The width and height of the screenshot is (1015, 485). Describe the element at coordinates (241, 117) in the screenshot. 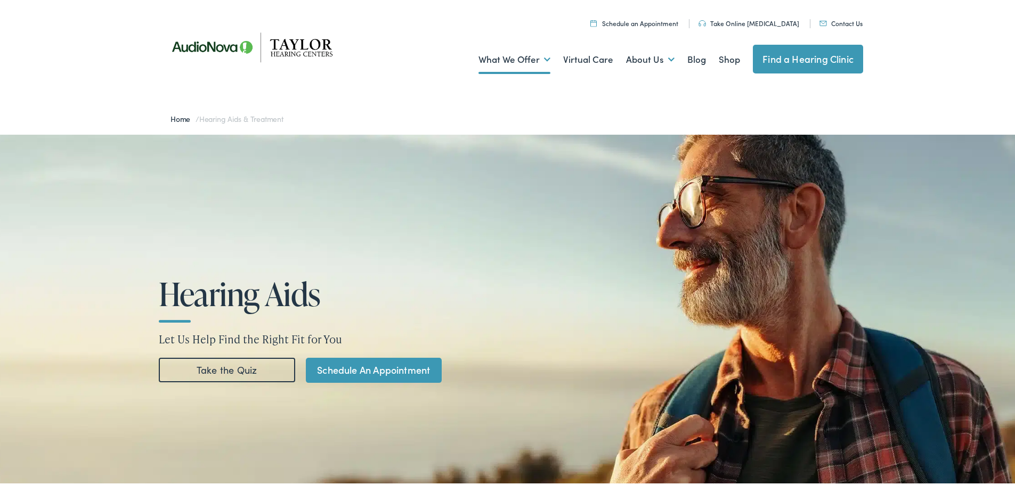

I see `span: Hearing Aids & Treatment` at that location.